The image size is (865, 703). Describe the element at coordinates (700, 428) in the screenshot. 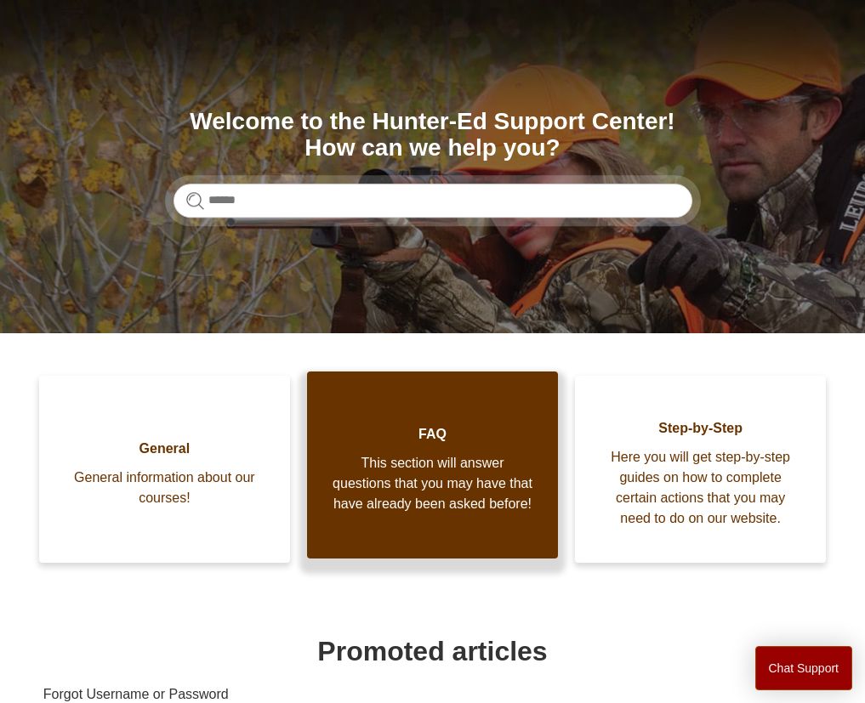

I see `span: Step-by-Step` at that location.